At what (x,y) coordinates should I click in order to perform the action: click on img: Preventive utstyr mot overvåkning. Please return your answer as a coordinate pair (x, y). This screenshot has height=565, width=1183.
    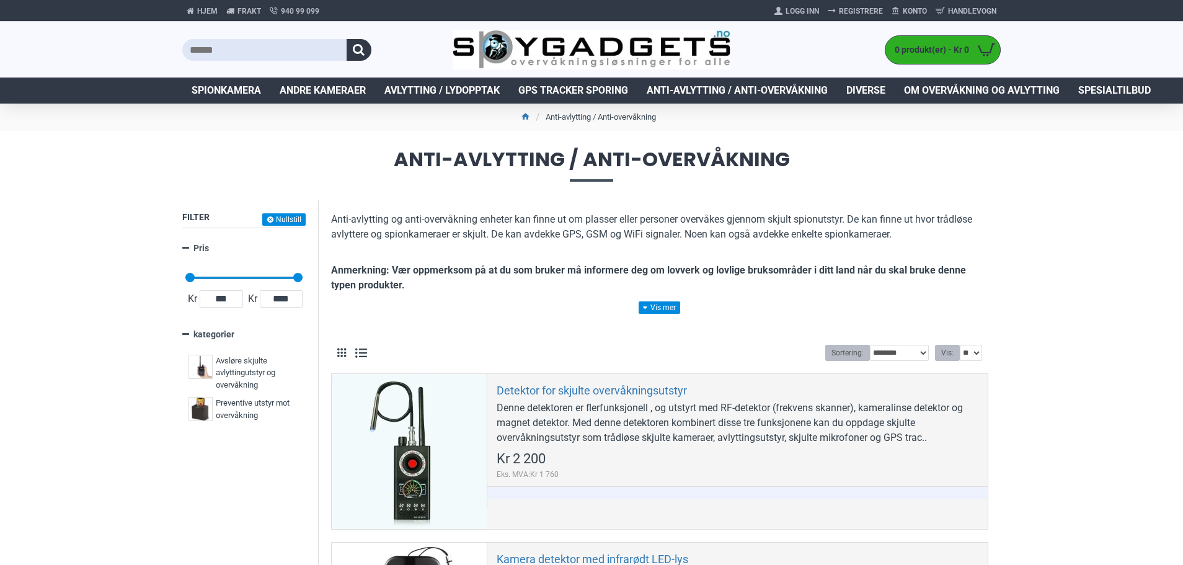
    Looking at the image, I should click on (200, 409).